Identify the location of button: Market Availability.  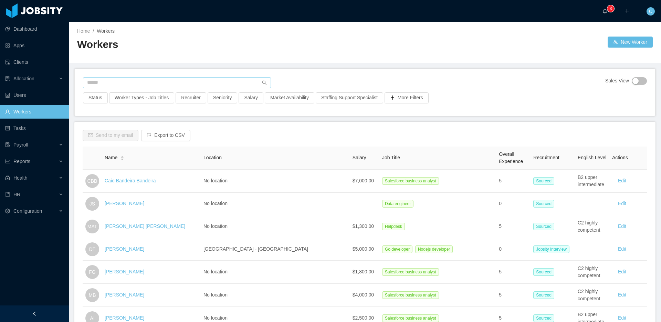
(290, 98).